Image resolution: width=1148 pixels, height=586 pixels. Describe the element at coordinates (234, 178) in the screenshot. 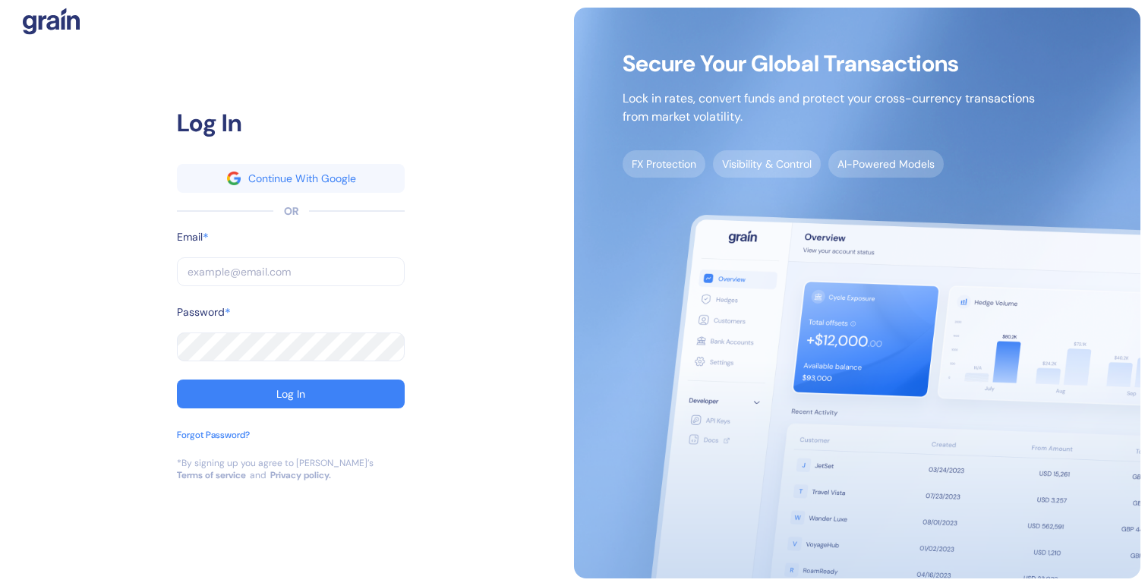

I see `img: google` at that location.